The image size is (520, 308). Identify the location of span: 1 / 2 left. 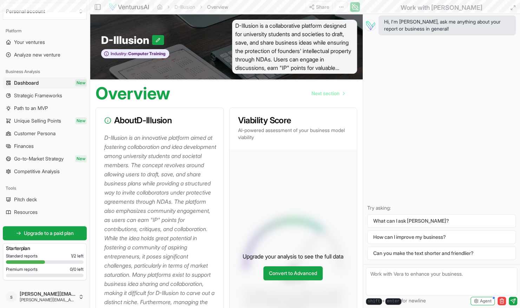
(77, 256).